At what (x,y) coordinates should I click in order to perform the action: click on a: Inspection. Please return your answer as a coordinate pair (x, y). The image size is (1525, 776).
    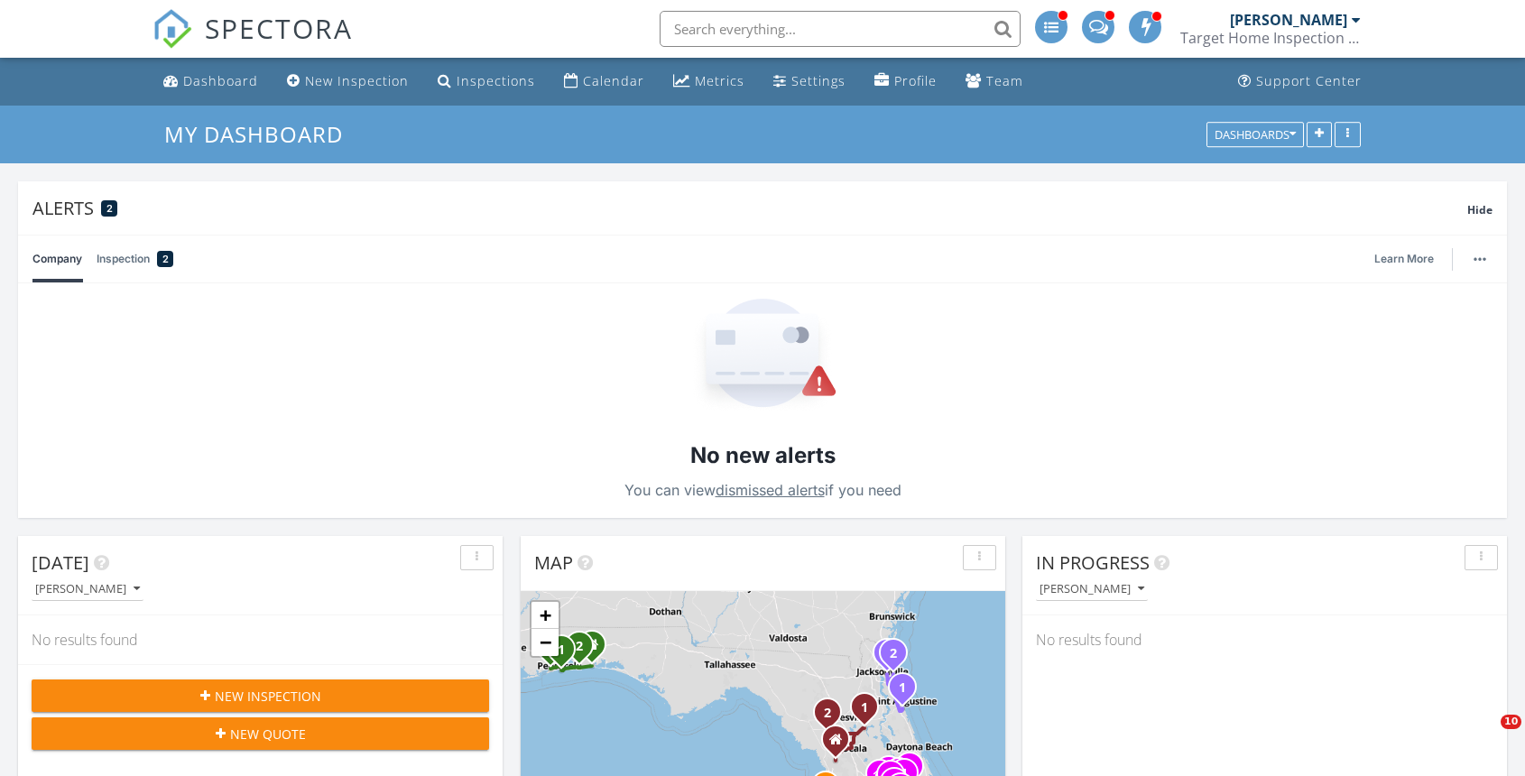
    Looking at the image, I should click on (134, 259).